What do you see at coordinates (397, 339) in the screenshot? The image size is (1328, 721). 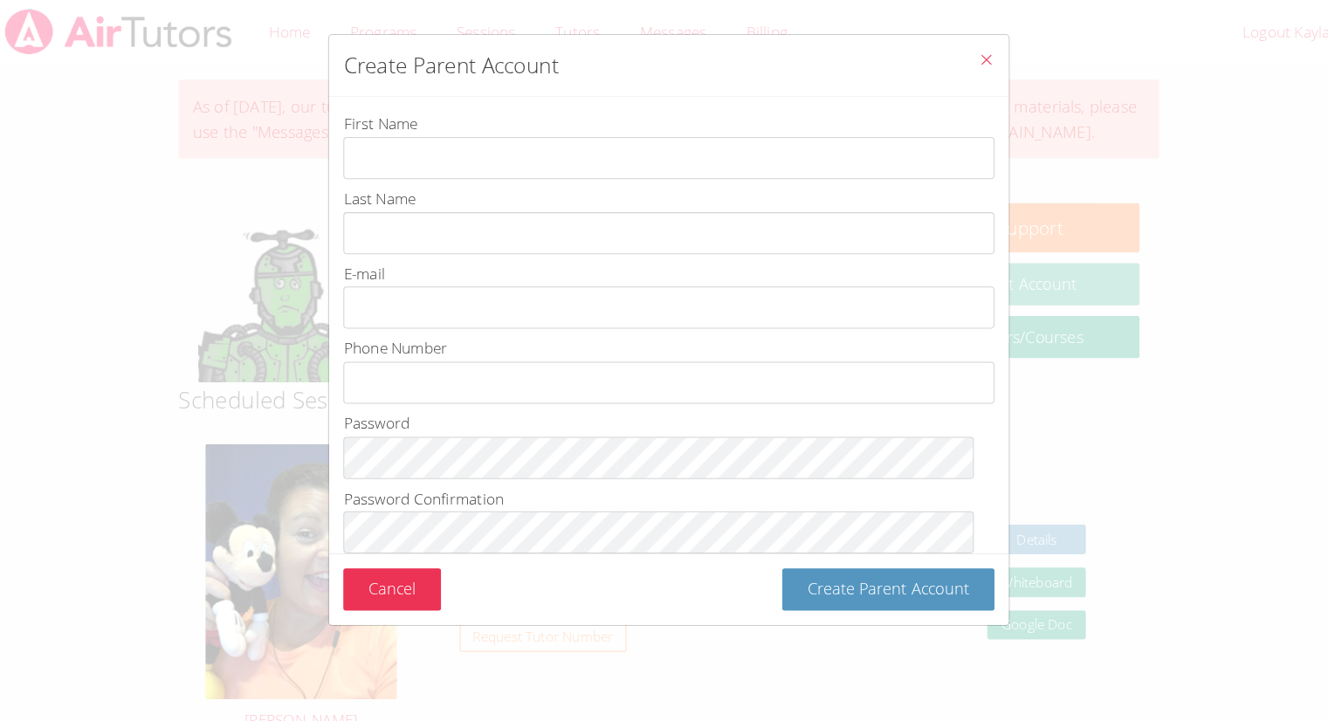 I see `span: Phone Number` at bounding box center [397, 339].